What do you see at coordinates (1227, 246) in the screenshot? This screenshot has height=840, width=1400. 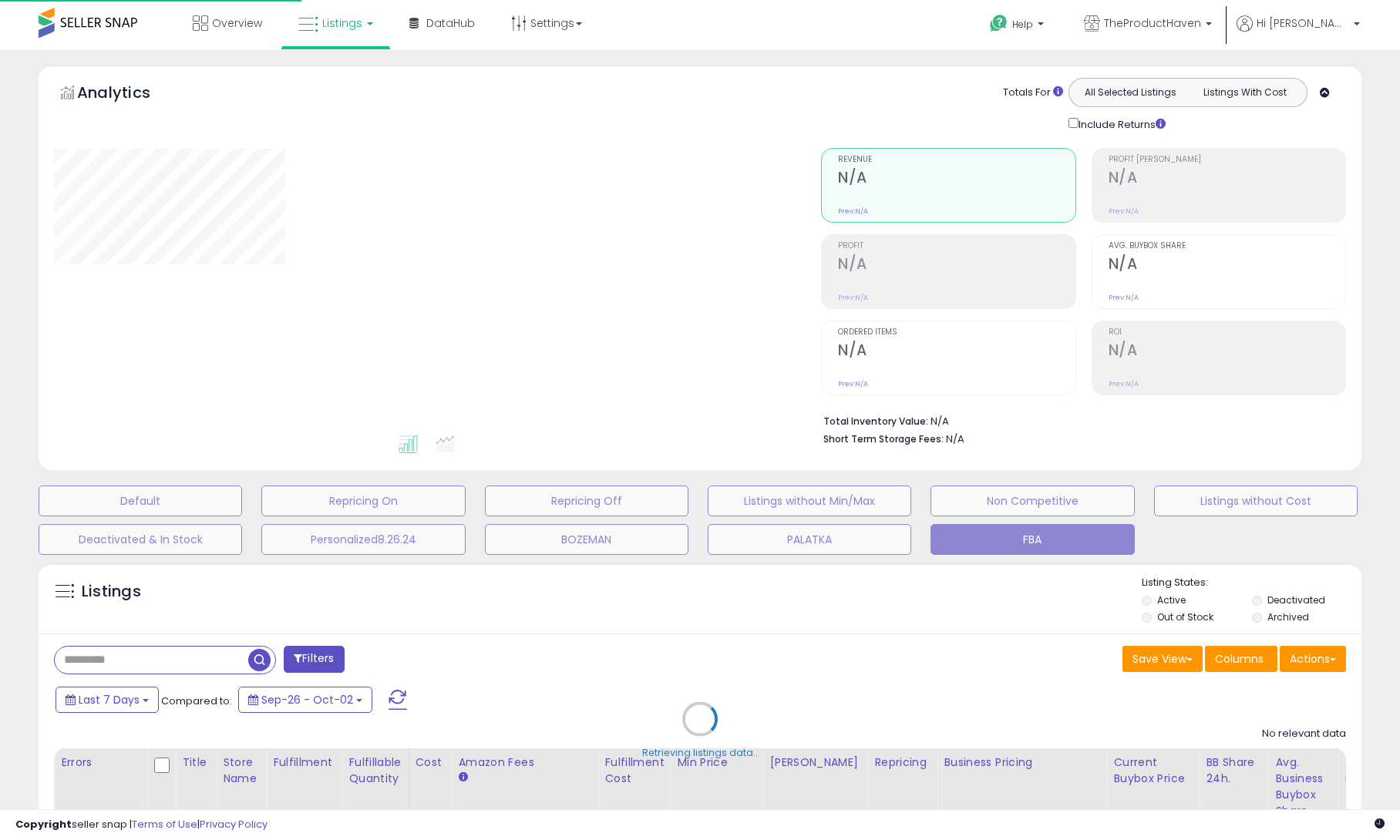 I see `span: Avg. Buybox Share` at bounding box center [1227, 246].